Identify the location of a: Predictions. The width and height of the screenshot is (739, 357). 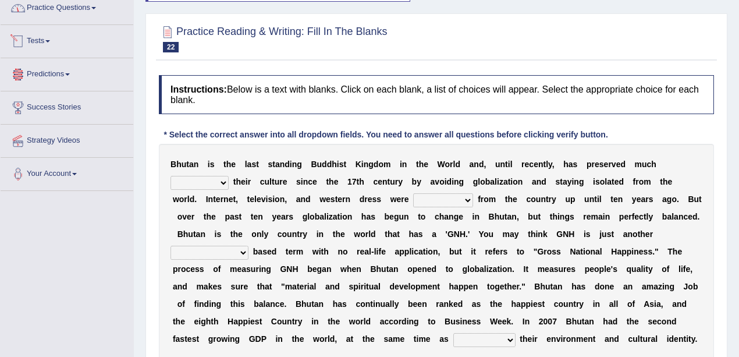
(67, 73).